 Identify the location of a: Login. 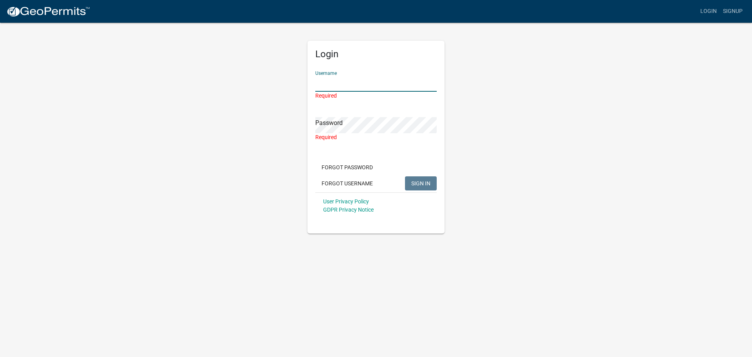
(709, 11).